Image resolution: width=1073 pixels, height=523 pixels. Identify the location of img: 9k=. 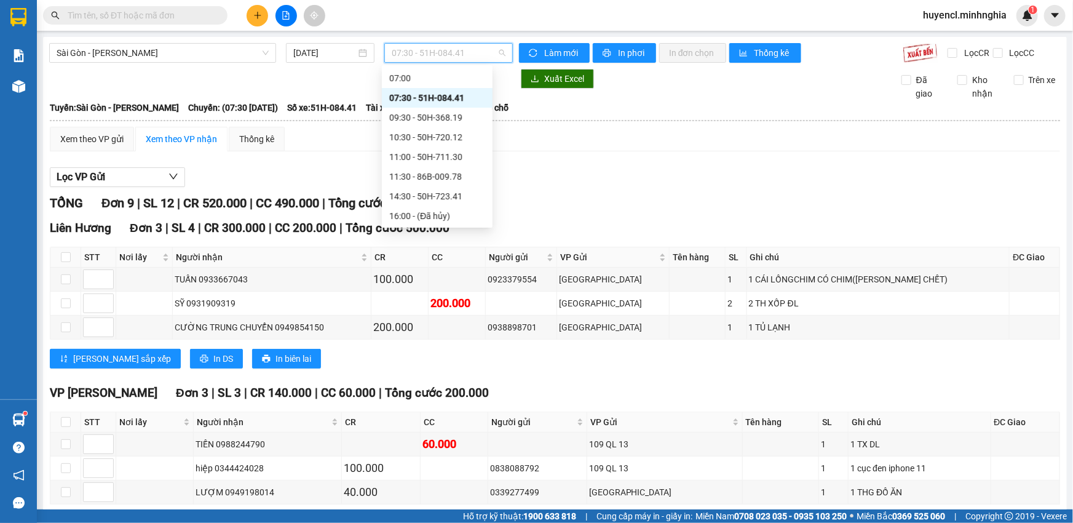
(920, 53).